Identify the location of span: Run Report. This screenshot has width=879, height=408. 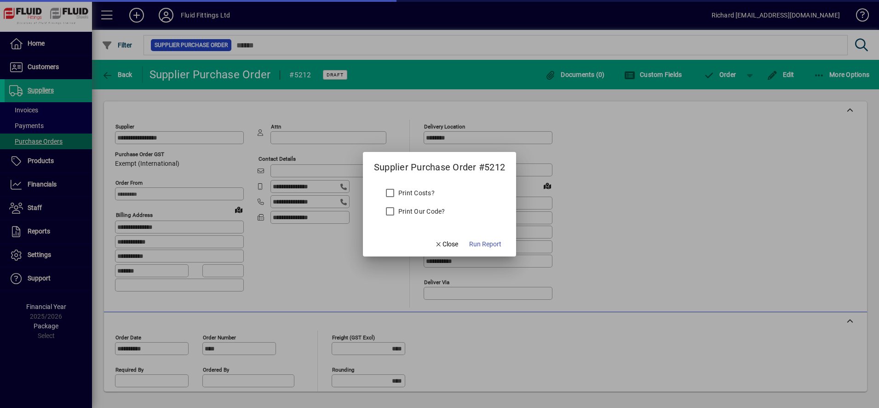
(485, 244).